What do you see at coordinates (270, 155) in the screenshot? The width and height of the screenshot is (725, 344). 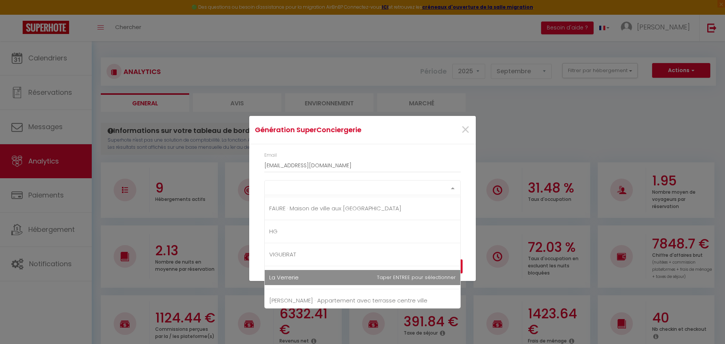 I see `label: Email` at bounding box center [270, 155].